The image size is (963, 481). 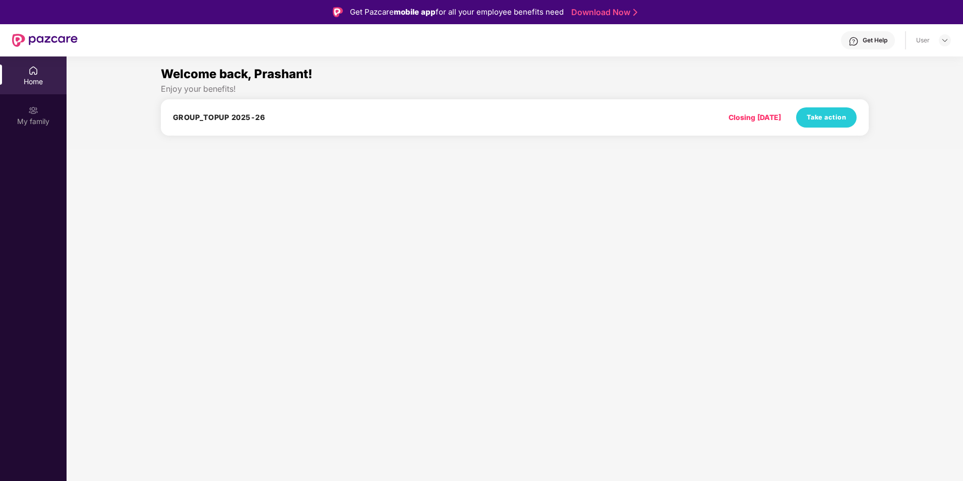 What do you see at coordinates (602, 12) in the screenshot?
I see `a: Download Now` at bounding box center [602, 12].